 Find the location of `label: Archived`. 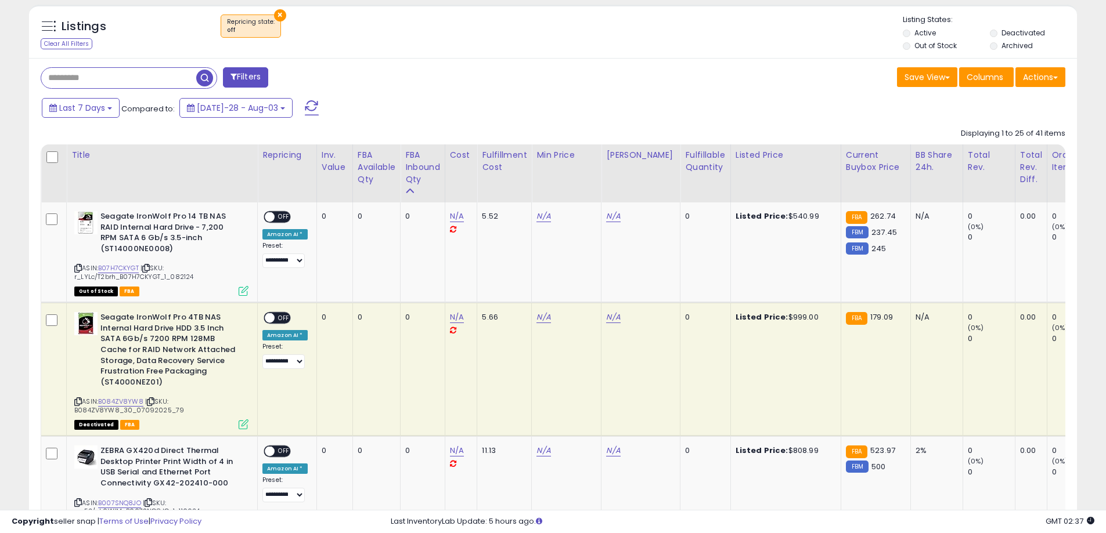

label: Archived is located at coordinates (1017, 45).